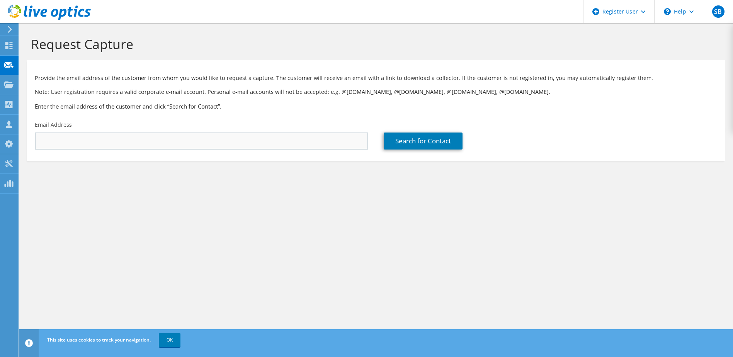 The height and width of the screenshot is (357, 733). I want to click on p: Provide the email address of the customer from whom you would like to request a capture. The cust..., so click(376, 78).